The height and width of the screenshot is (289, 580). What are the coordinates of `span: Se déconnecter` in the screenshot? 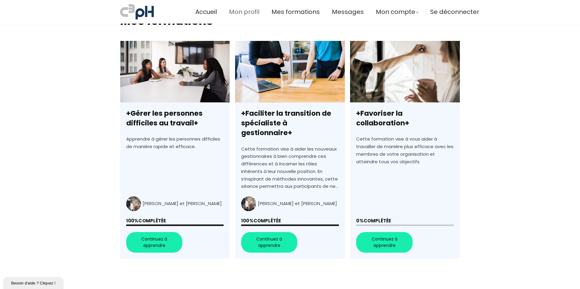 It's located at (455, 12).